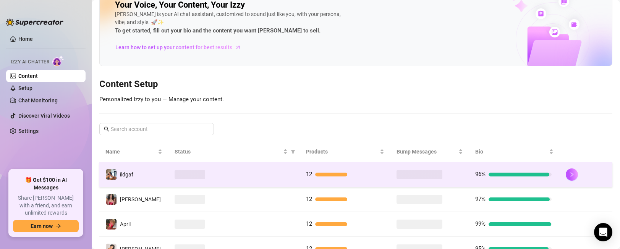  Describe the element at coordinates (480, 224) in the screenshot. I see `span: 99%` at that location.